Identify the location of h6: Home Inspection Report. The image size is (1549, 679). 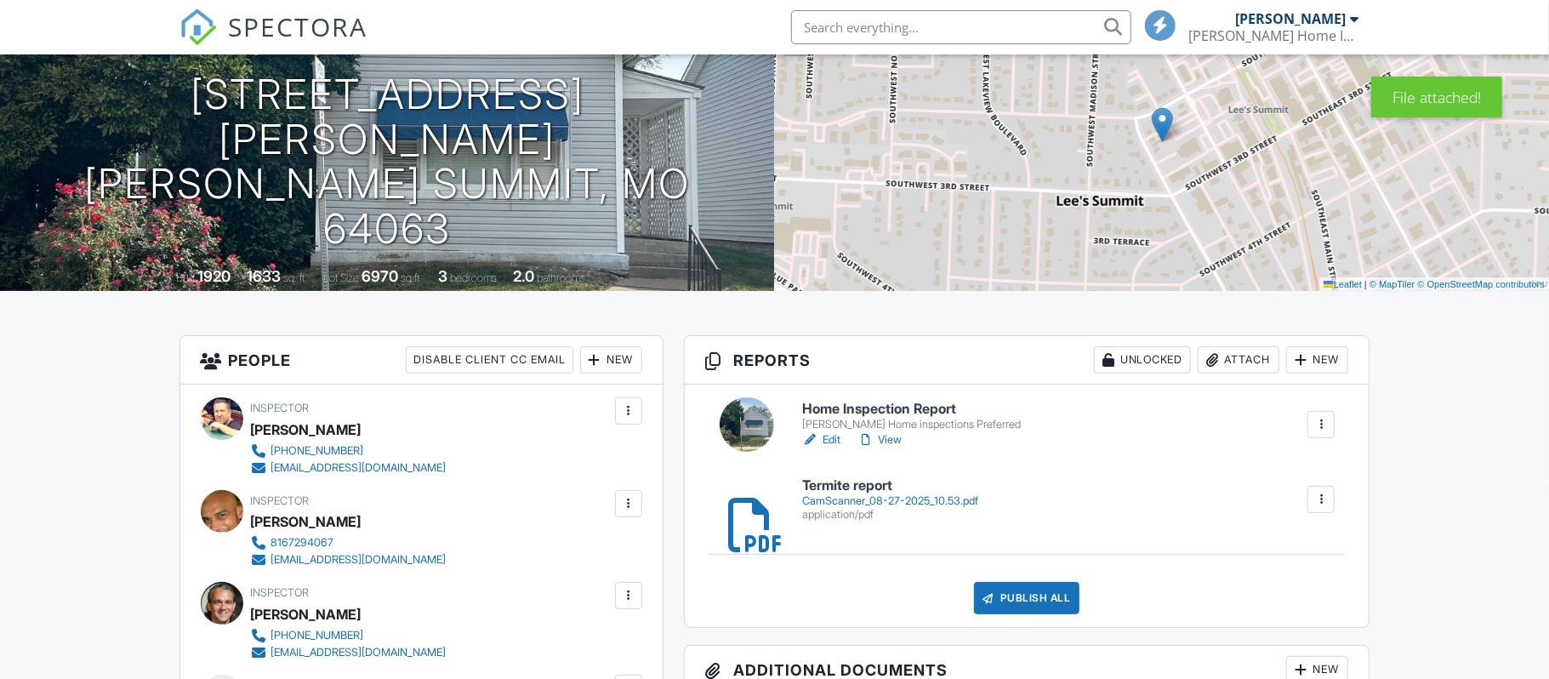
(911, 409).